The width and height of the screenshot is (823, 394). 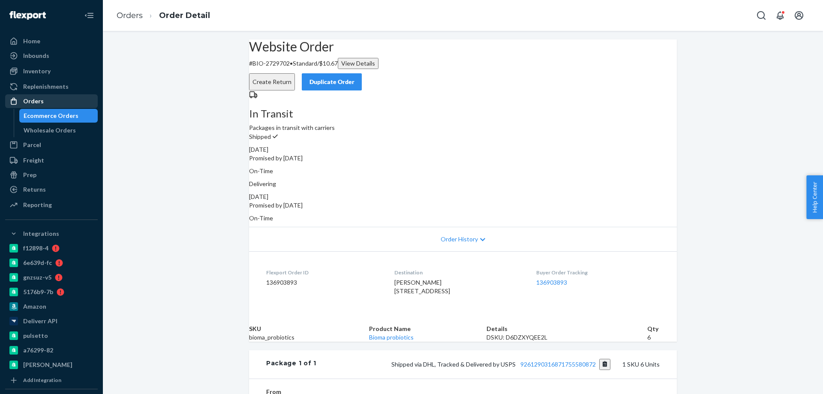 I want to click on div: Packages in transit with carriers, so click(x=463, y=120).